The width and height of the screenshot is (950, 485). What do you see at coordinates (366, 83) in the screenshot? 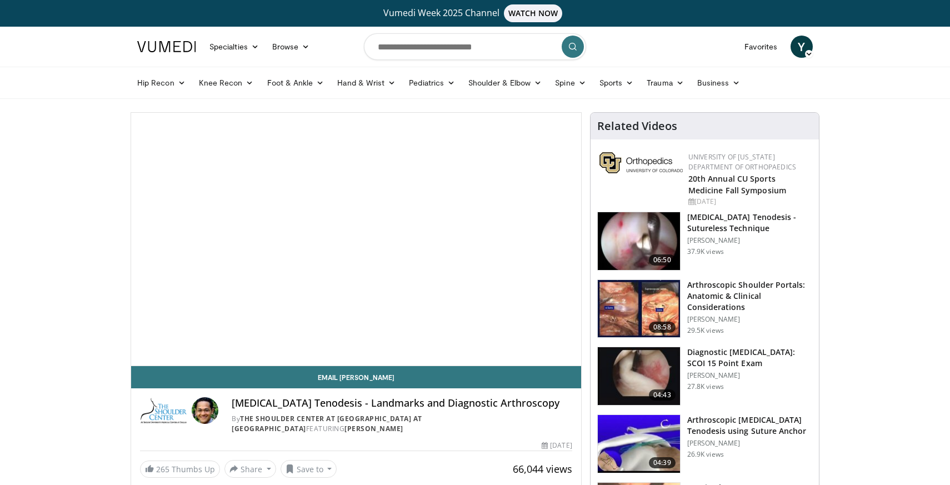
I see `a: Hand & Wrist` at bounding box center [366, 83].